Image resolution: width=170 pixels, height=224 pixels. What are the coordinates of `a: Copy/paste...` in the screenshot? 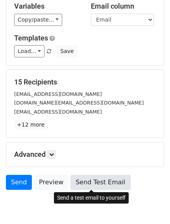 It's located at (38, 20).